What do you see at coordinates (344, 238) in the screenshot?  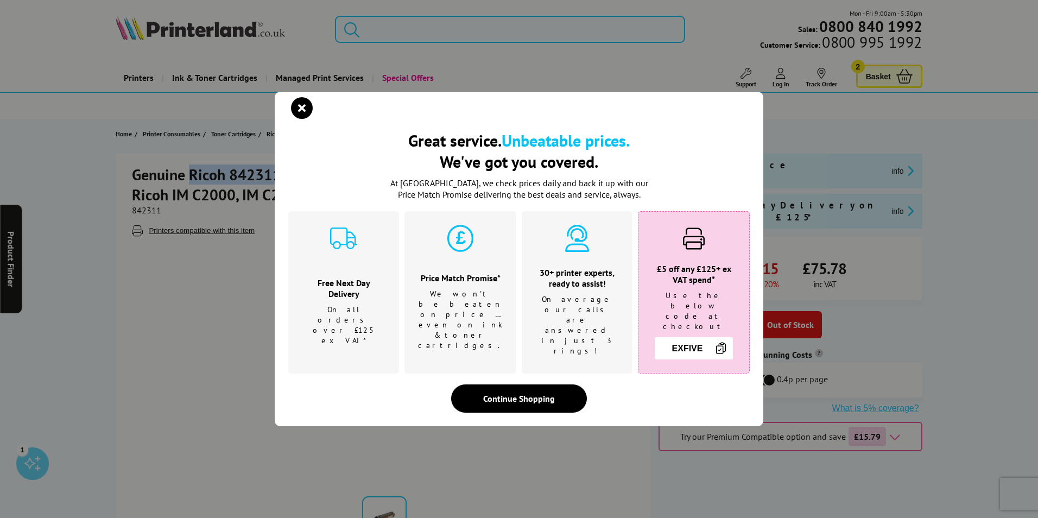 I see `img: delivery-cyan.svg` at bounding box center [344, 238].